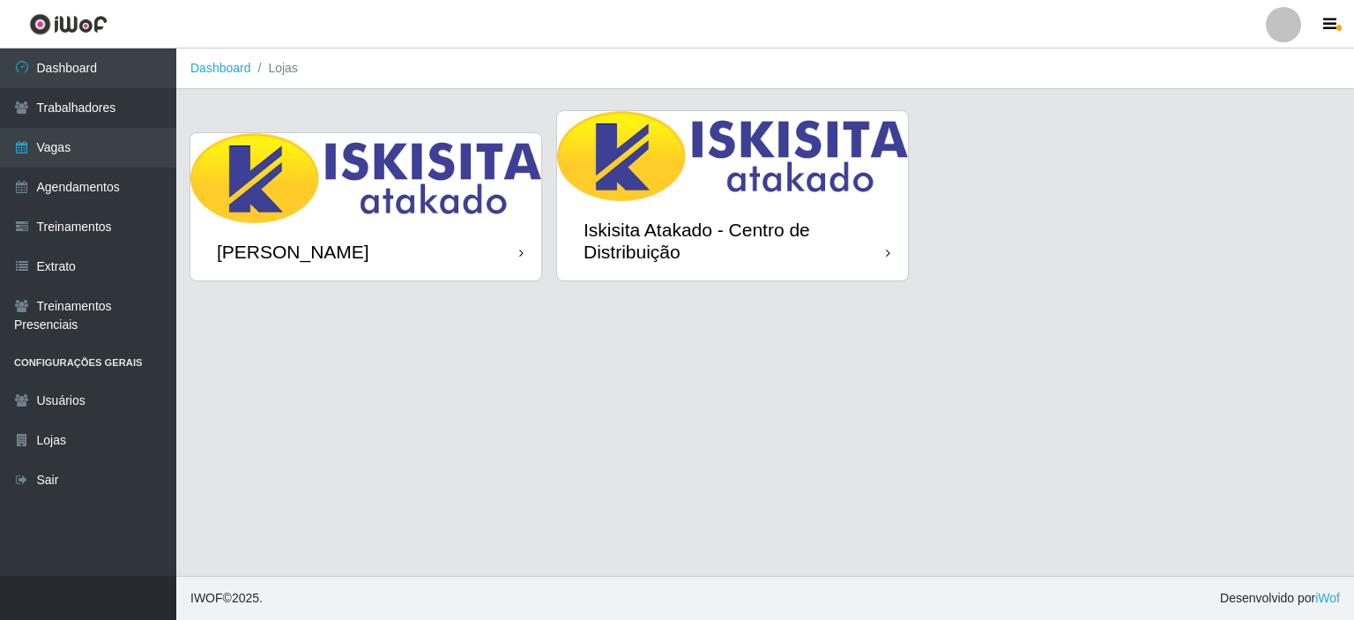  What do you see at coordinates (1328, 598) in the screenshot?
I see `a: iWof` at bounding box center [1328, 598].